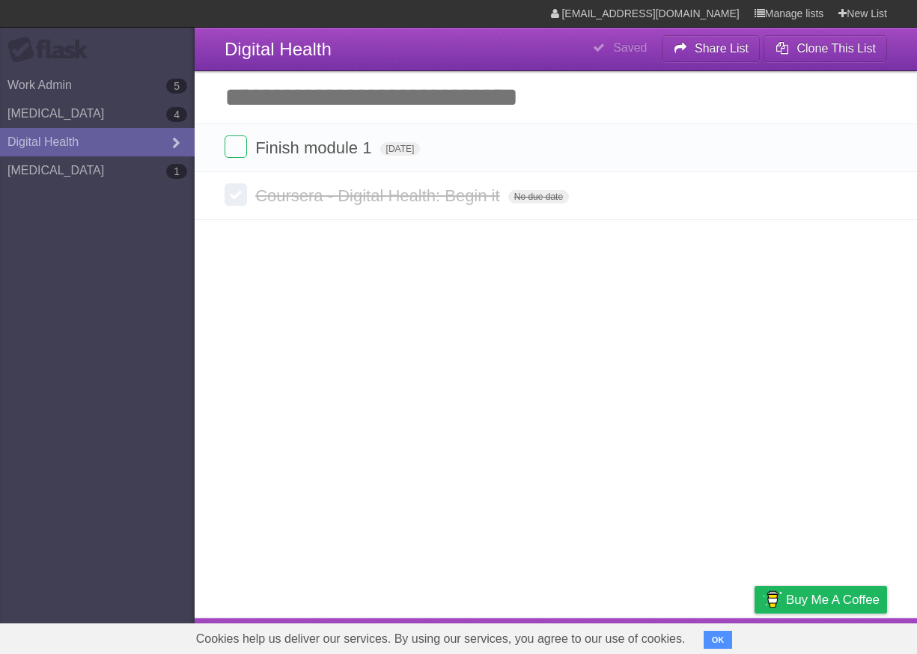  What do you see at coordinates (836, 48) in the screenshot?
I see `b: Clone This List` at bounding box center [836, 48].